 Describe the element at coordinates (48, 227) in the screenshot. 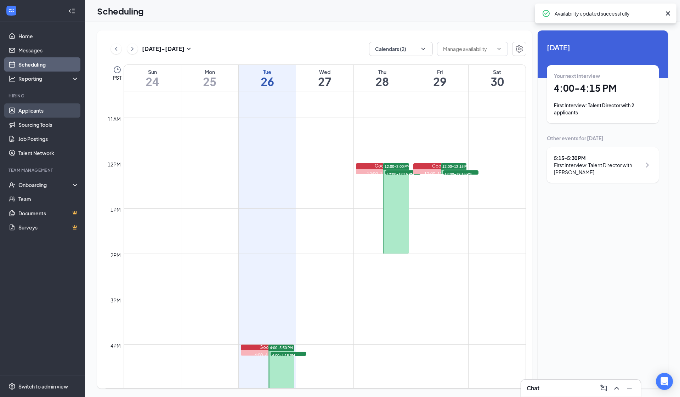

I see `a: SurveysCrown` at that location.